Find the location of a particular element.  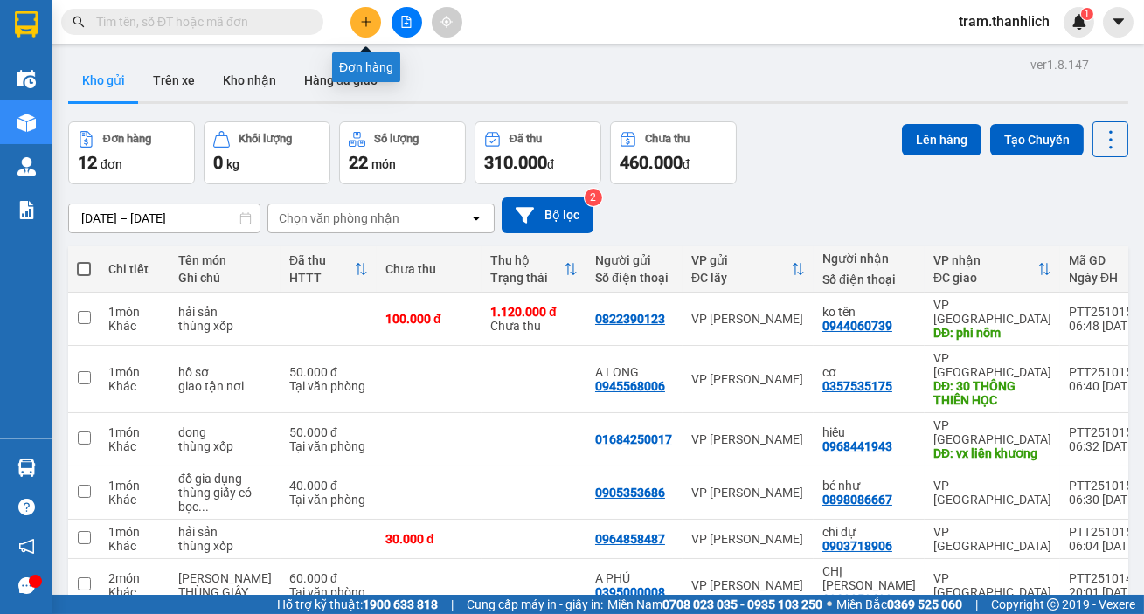

button: plus is located at coordinates (365, 22).